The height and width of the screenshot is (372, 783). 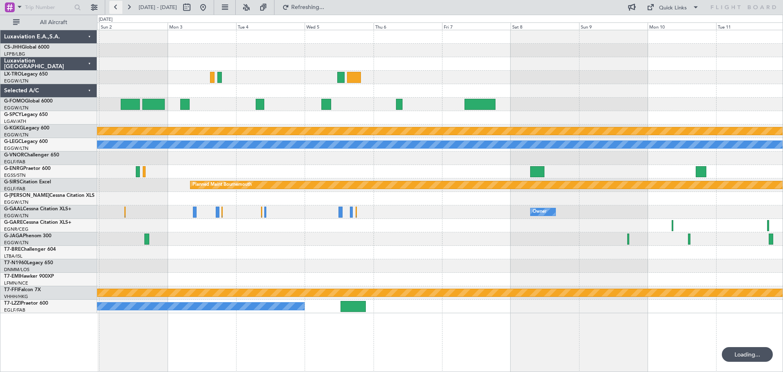 What do you see at coordinates (339, 26) in the screenshot?
I see `div: Wed 5` at bounding box center [339, 26].